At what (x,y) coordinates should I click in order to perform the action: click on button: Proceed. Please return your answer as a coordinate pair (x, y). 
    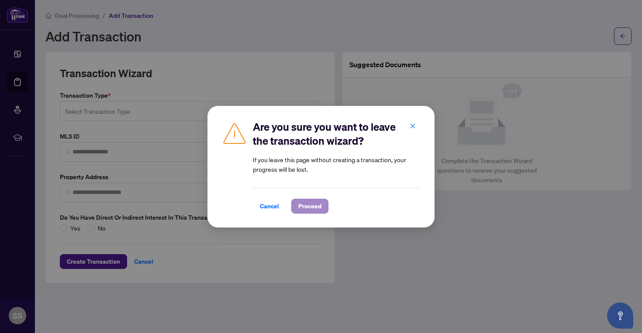
    Looking at the image, I should click on (309, 206).